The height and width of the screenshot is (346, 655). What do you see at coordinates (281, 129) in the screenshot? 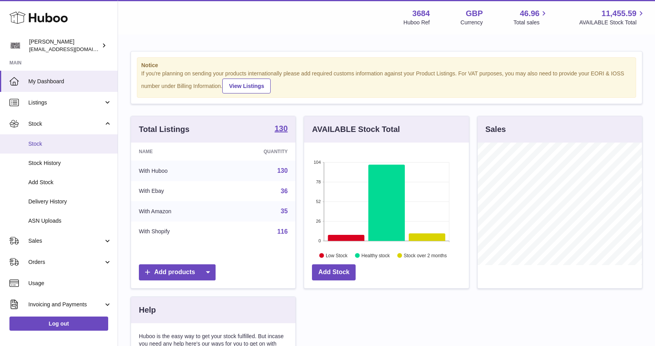
I see `strong: 130` at bounding box center [281, 129].